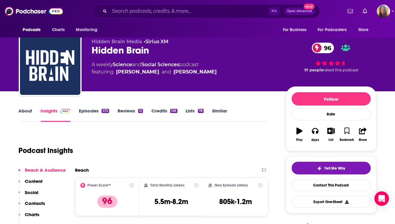 The width and height of the screenshot is (395, 224). What do you see at coordinates (82, 170) in the screenshot?
I see `h2: Reach` at bounding box center [82, 170].